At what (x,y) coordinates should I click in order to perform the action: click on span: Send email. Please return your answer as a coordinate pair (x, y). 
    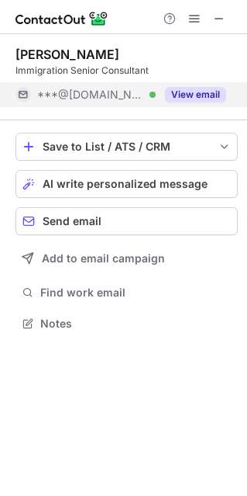
    Looking at the image, I should click on (72, 221).